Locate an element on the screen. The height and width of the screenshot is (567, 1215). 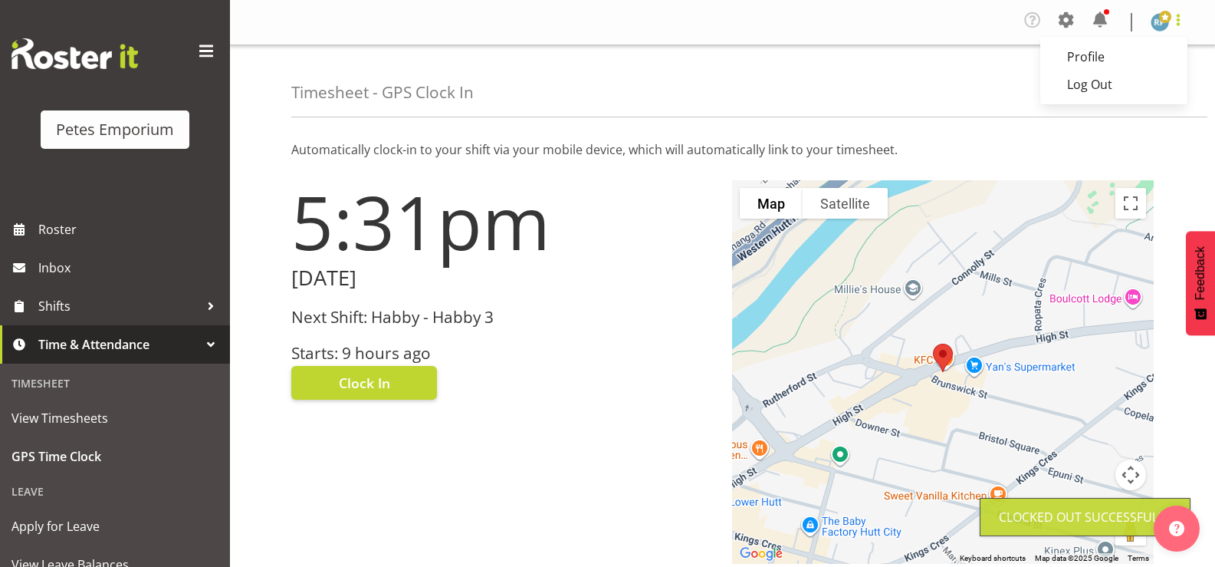
span: Feedback is located at coordinates (1200, 273).